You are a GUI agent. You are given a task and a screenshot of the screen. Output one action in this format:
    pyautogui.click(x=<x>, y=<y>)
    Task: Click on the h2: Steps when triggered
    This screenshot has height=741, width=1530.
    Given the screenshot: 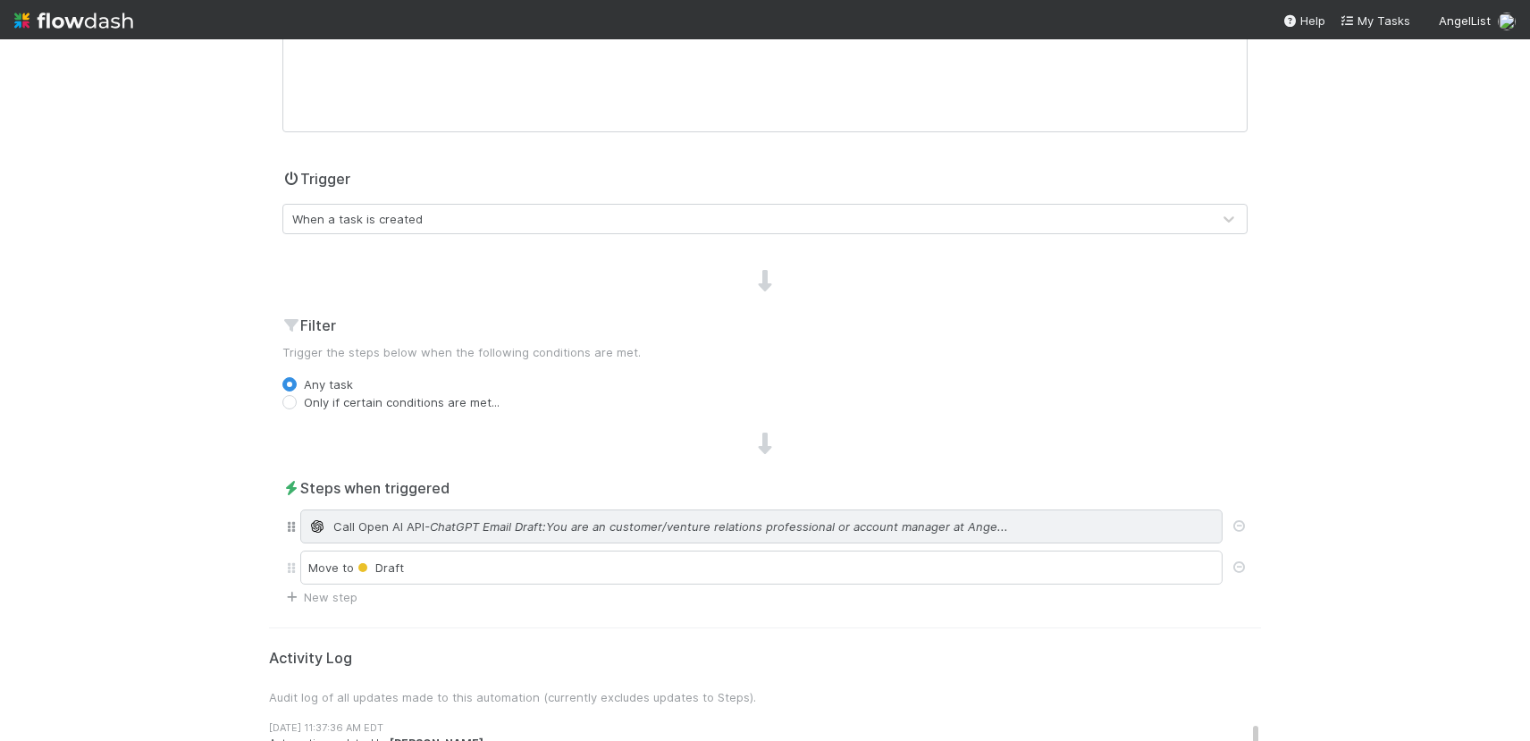 What is the action you would take?
    pyautogui.click(x=765, y=488)
    